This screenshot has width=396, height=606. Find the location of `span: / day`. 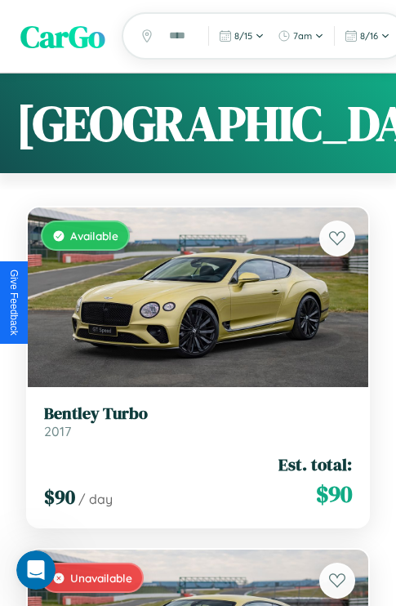

span: / day is located at coordinates (96, 499).